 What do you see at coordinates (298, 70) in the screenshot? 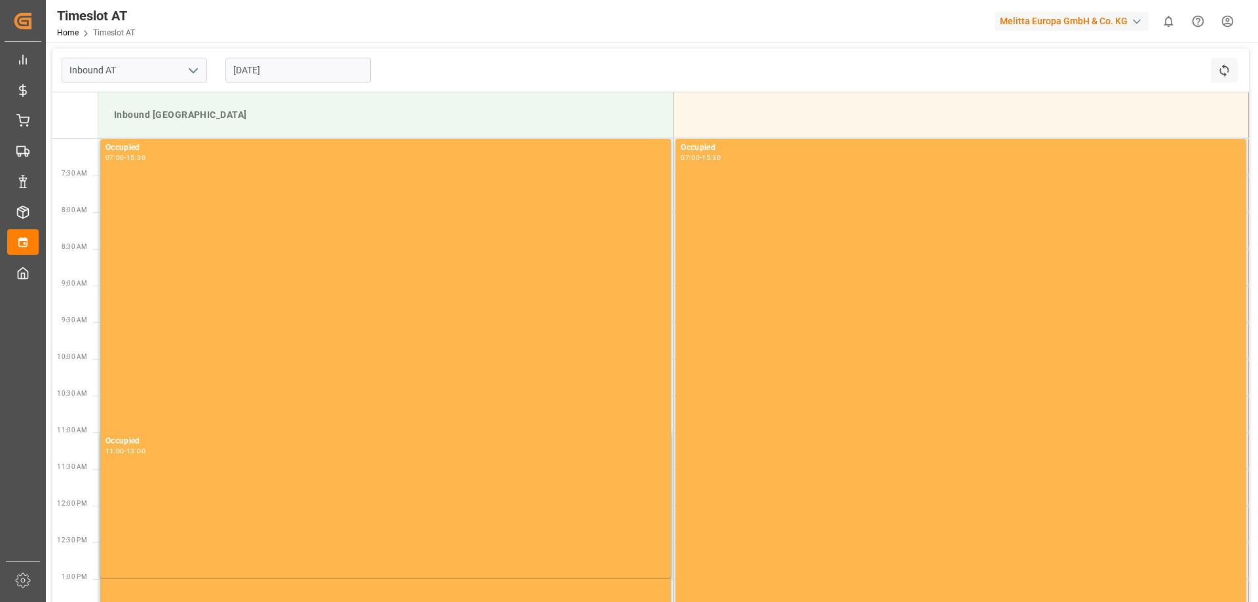
I see `input: DD.MM.YYYY` at bounding box center [298, 70].